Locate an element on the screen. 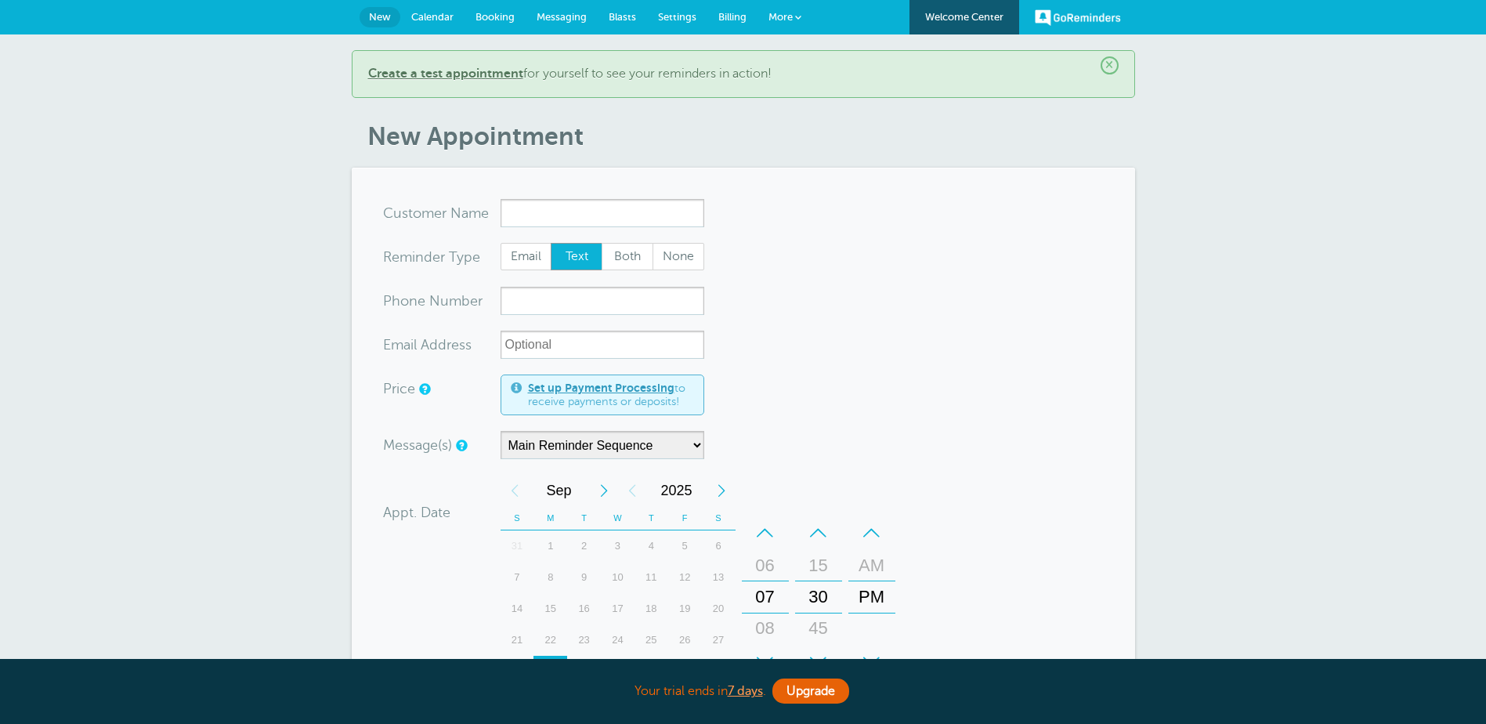 The height and width of the screenshot is (724, 1486). b: Create a test appointment is located at coordinates (446, 74).